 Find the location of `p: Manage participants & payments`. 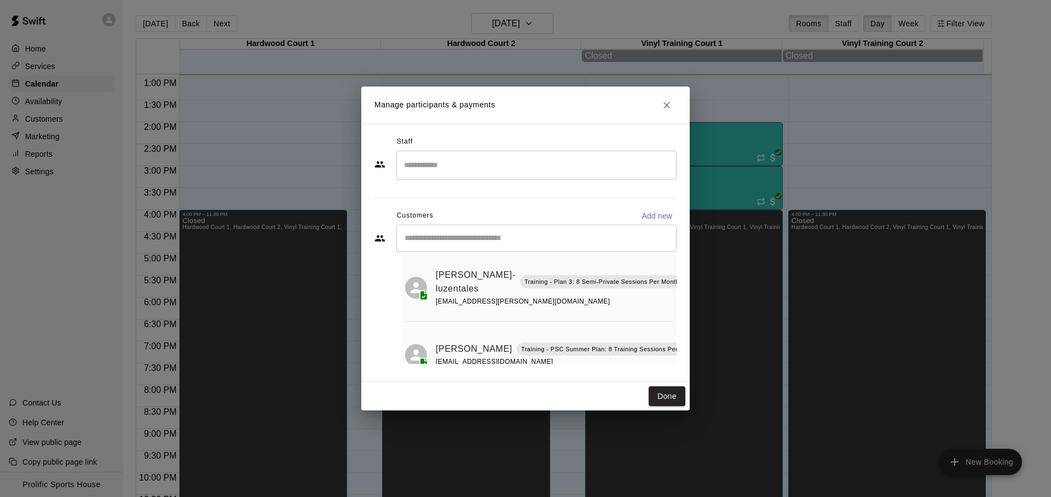

p: Manage participants & payments is located at coordinates (435, 105).